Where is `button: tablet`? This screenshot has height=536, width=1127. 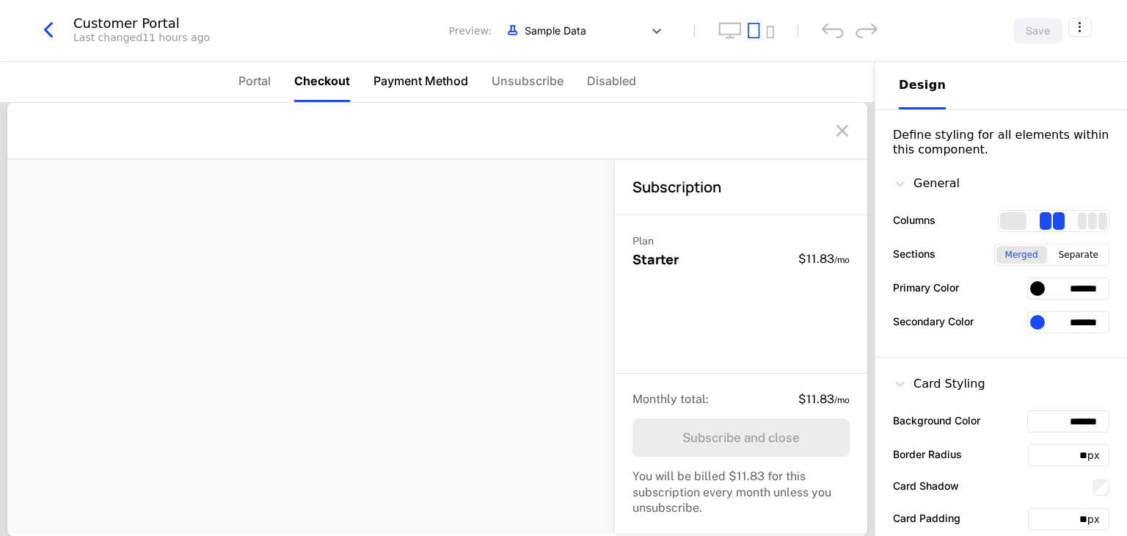
button: tablet is located at coordinates (753, 30).